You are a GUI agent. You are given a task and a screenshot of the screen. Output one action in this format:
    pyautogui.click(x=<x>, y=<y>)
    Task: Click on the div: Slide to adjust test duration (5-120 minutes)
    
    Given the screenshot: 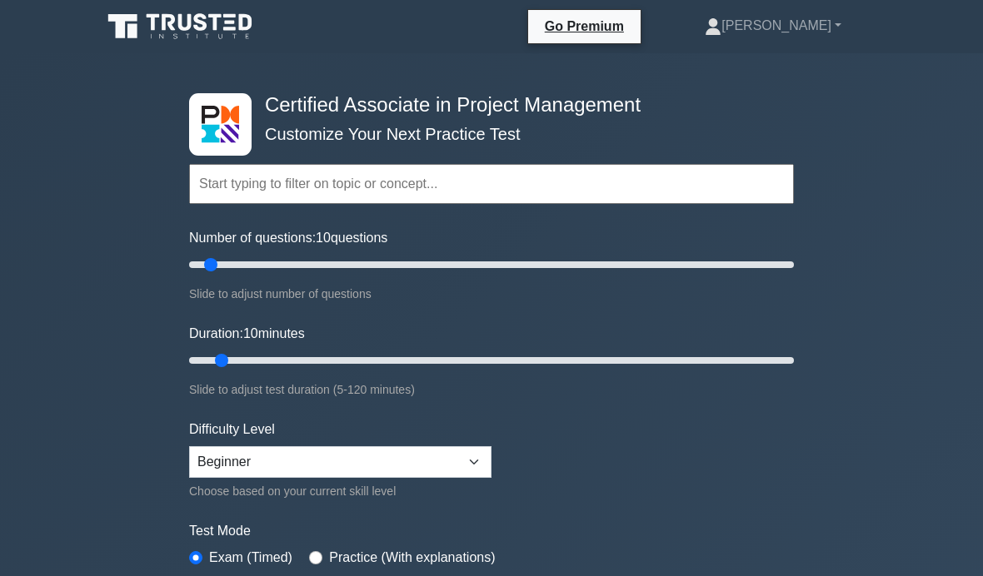 What is the action you would take?
    pyautogui.click(x=491, y=390)
    